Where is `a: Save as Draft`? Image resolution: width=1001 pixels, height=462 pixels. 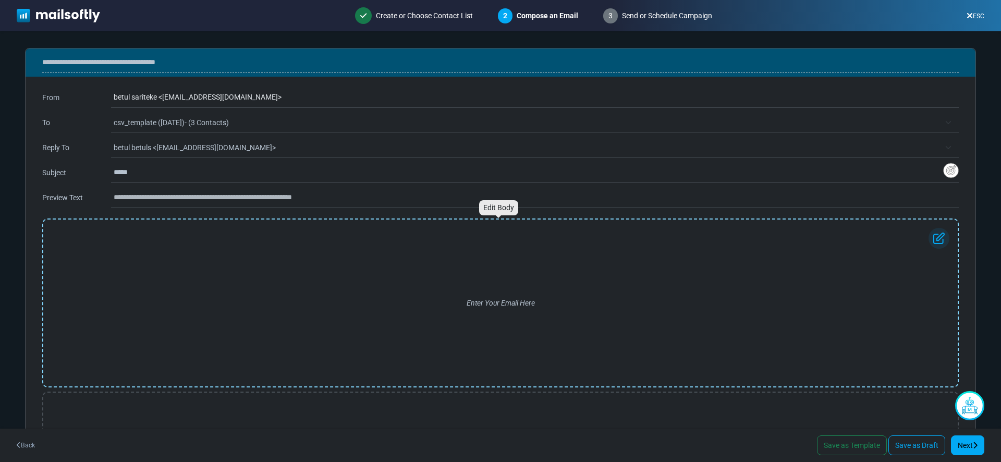
a: Save as Draft is located at coordinates (917, 445).